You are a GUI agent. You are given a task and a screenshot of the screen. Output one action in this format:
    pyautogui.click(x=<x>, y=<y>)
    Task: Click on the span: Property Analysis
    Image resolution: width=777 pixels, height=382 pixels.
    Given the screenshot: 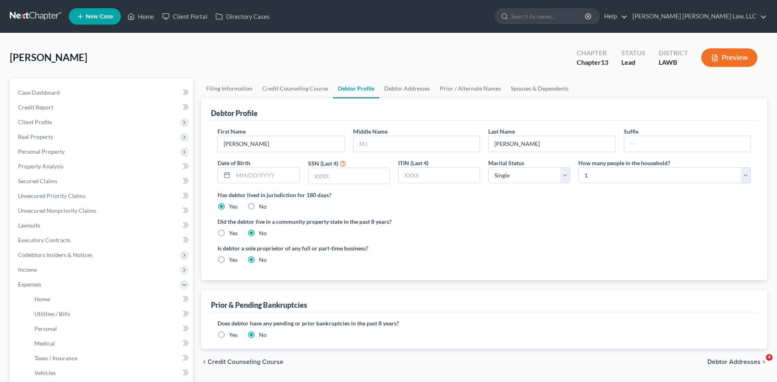 What is the action you would take?
    pyautogui.click(x=41, y=166)
    